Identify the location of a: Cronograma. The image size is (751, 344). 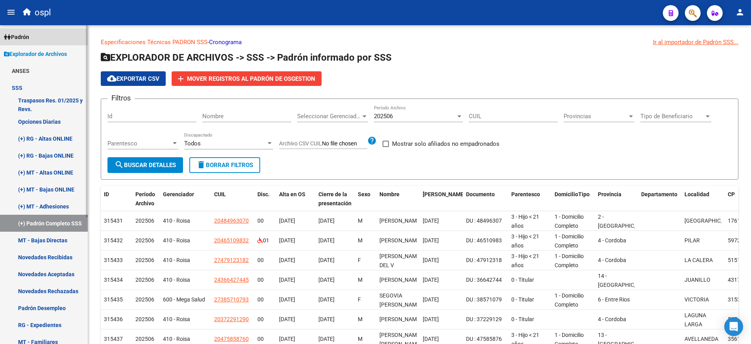
(225, 42).